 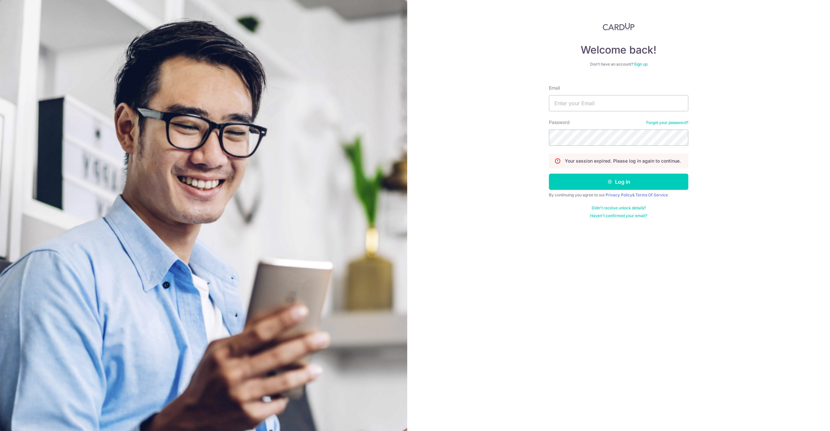 What do you see at coordinates (559, 122) in the screenshot?
I see `label: Password` at bounding box center [559, 122].